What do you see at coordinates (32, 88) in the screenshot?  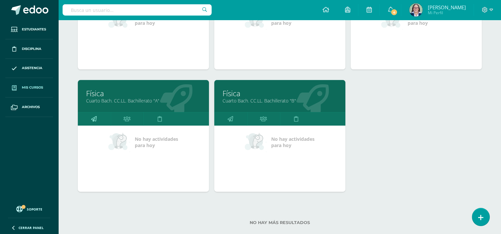 I see `span: Mis cursos` at bounding box center [32, 88].